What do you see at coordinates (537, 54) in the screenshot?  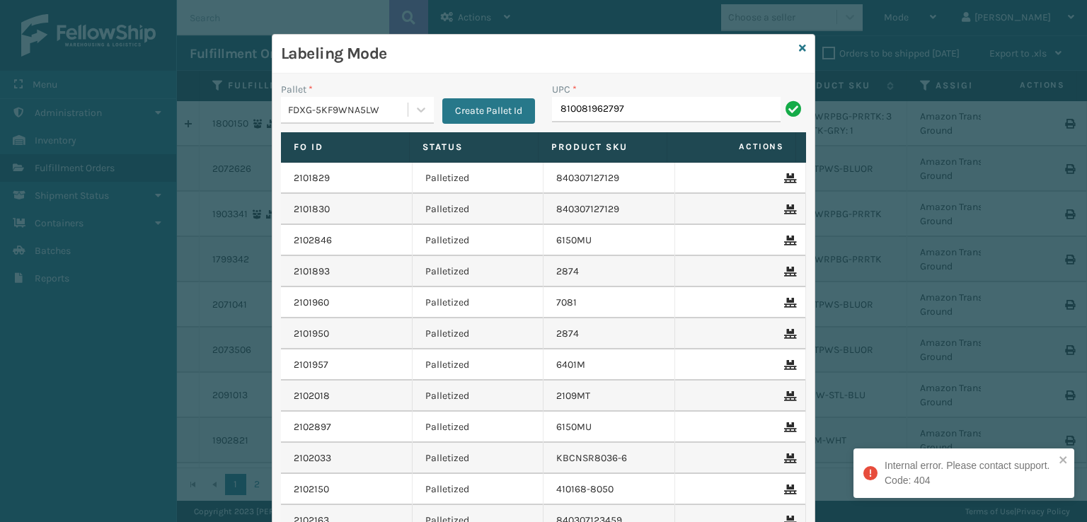 I see `h3: Labeling Mode` at bounding box center [537, 54].